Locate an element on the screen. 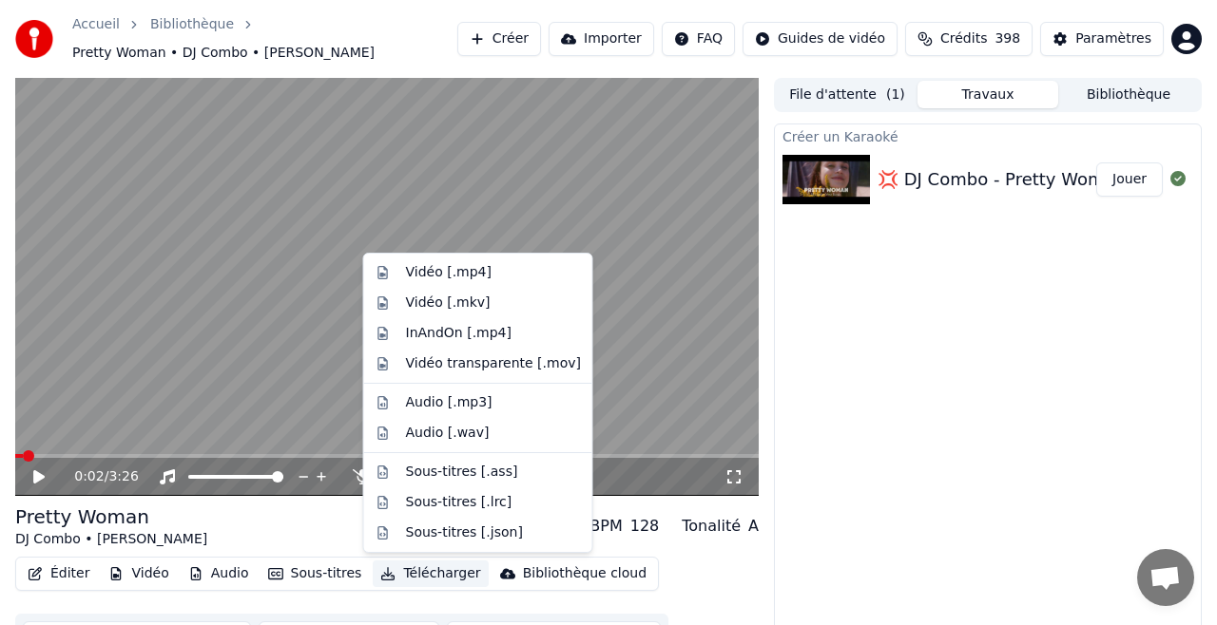  div: Vidéo transparente [.mov] is located at coordinates (493, 364).